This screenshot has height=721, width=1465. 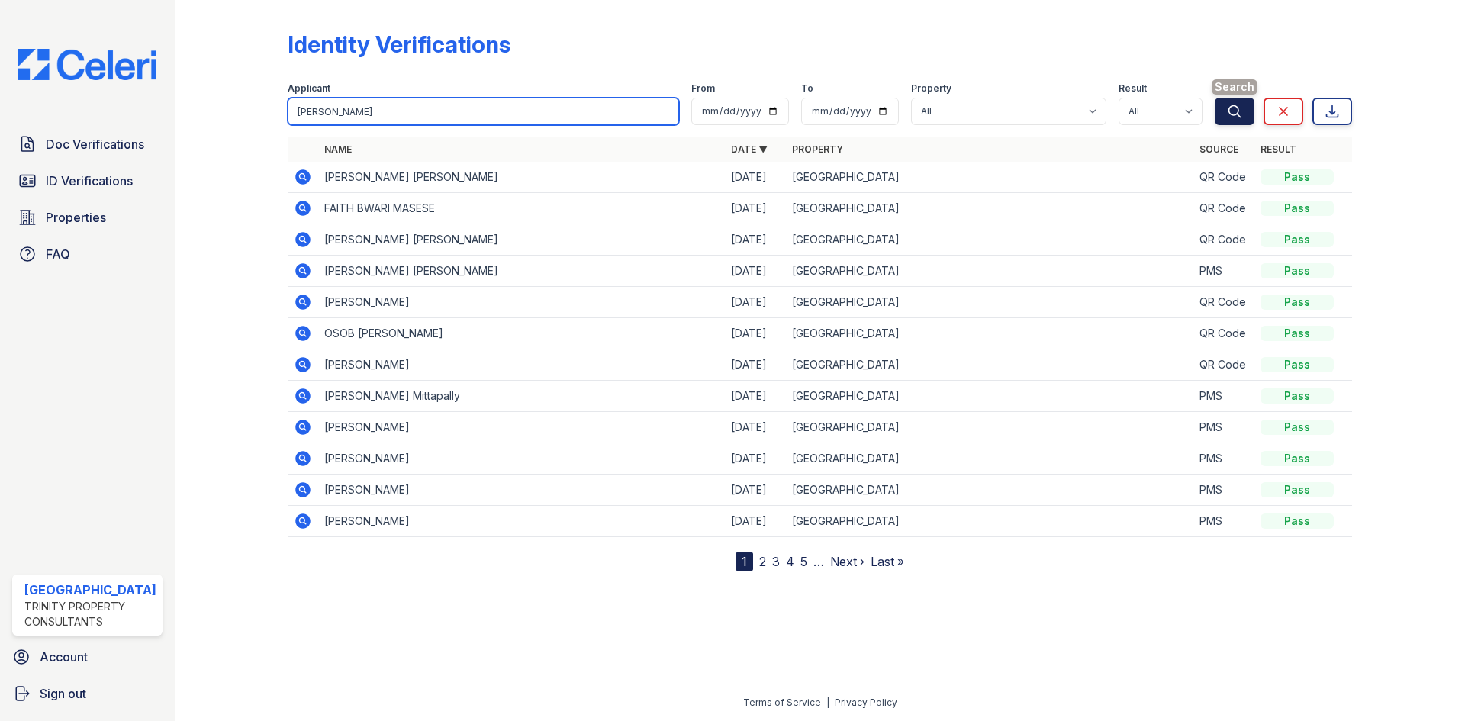 I want to click on a: Doc Verifications, so click(x=87, y=144).